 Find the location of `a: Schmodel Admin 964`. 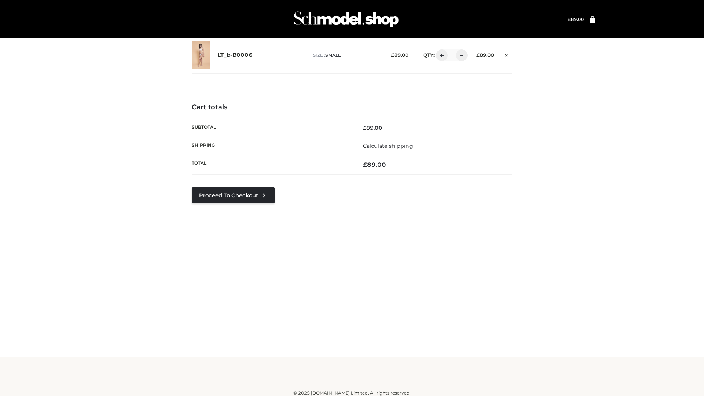

a: Schmodel Admin 964 is located at coordinates (346, 19).